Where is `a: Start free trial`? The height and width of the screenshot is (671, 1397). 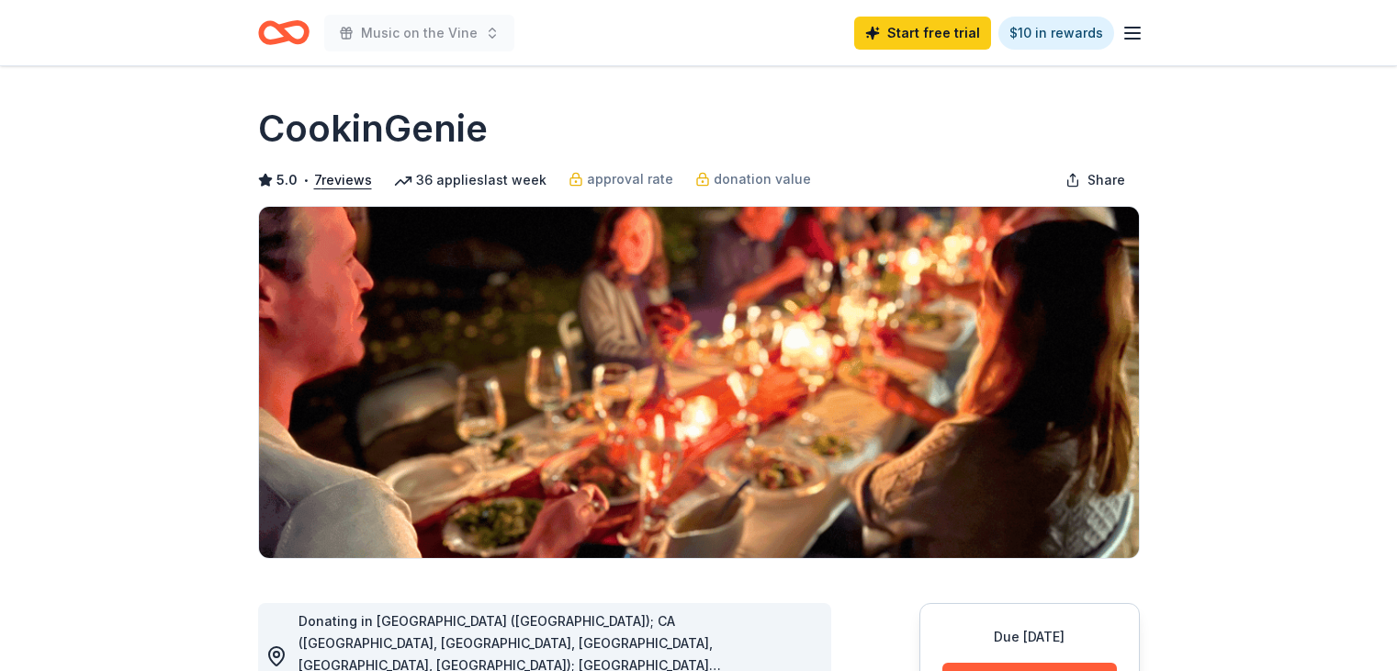
a: Start free trial is located at coordinates (922, 33).